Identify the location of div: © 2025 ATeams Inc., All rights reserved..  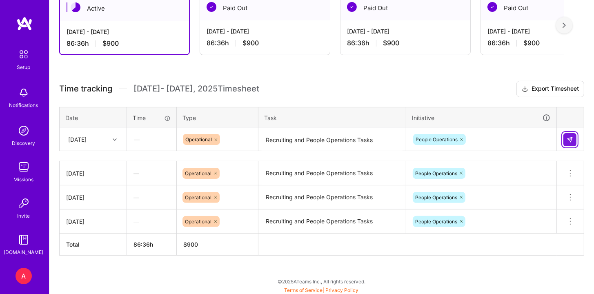
(321, 281).